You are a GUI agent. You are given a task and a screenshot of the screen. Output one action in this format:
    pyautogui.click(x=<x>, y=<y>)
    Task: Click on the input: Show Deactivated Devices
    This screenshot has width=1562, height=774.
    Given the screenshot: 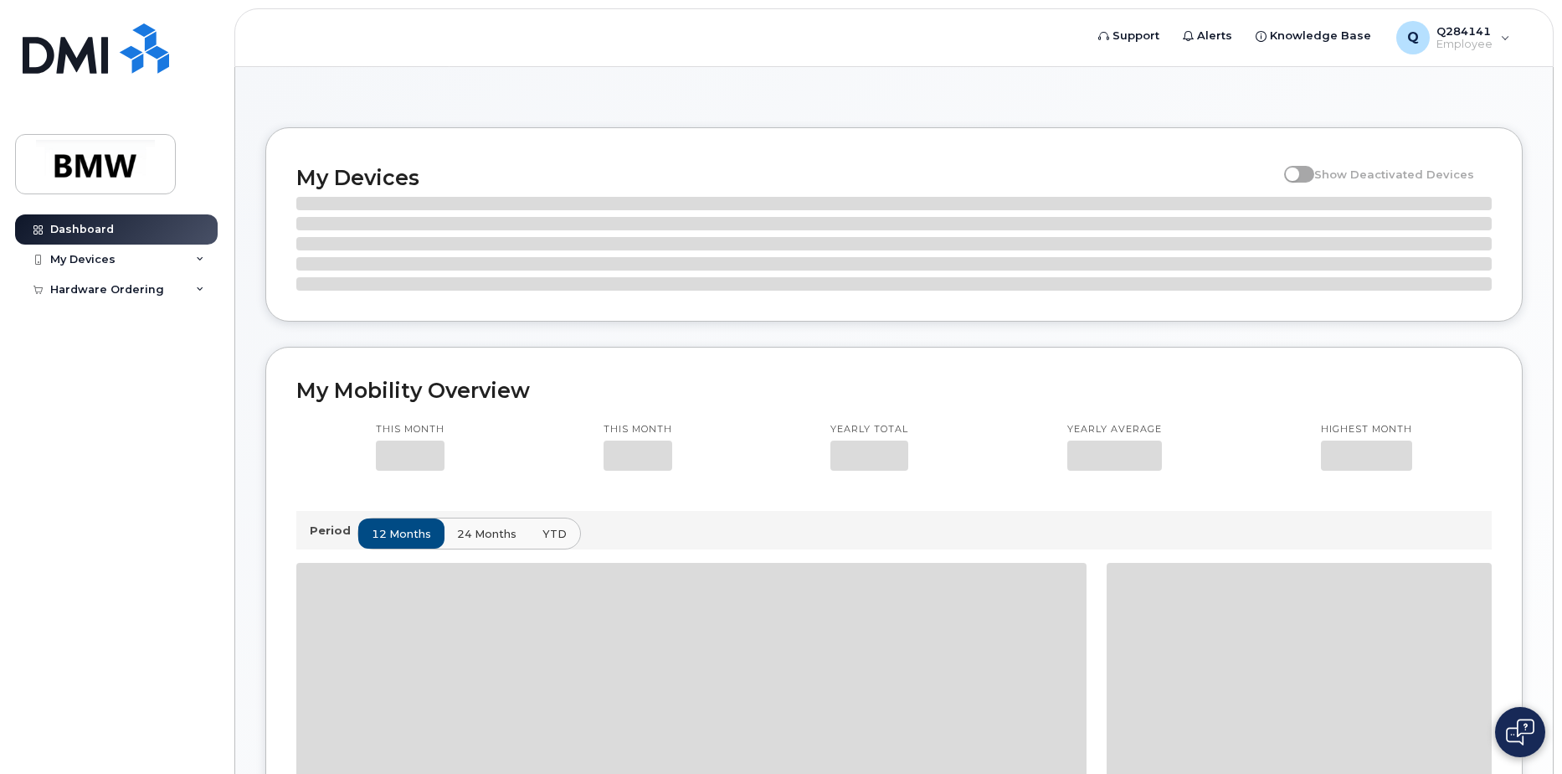 What is the action you would take?
    pyautogui.click(x=1291, y=165)
    